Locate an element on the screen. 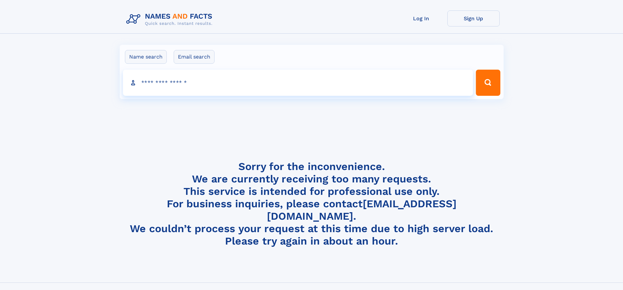 The width and height of the screenshot is (623, 290). button: Search Button is located at coordinates (488, 83).